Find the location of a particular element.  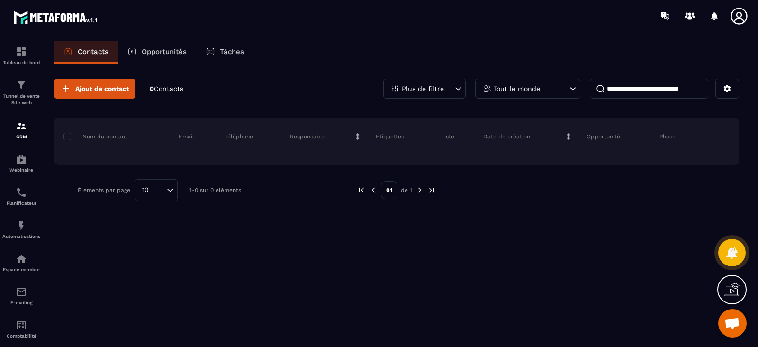

p: Tunnel de vente Site web is located at coordinates (21, 100).